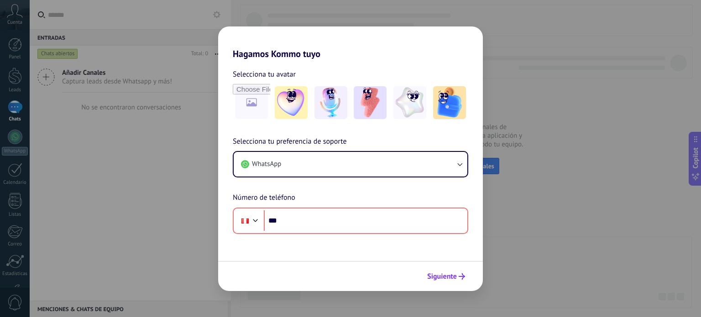 The height and width of the screenshot is (317, 701). What do you see at coordinates (264, 198) in the screenshot?
I see `span: Número de teléfono` at bounding box center [264, 198].